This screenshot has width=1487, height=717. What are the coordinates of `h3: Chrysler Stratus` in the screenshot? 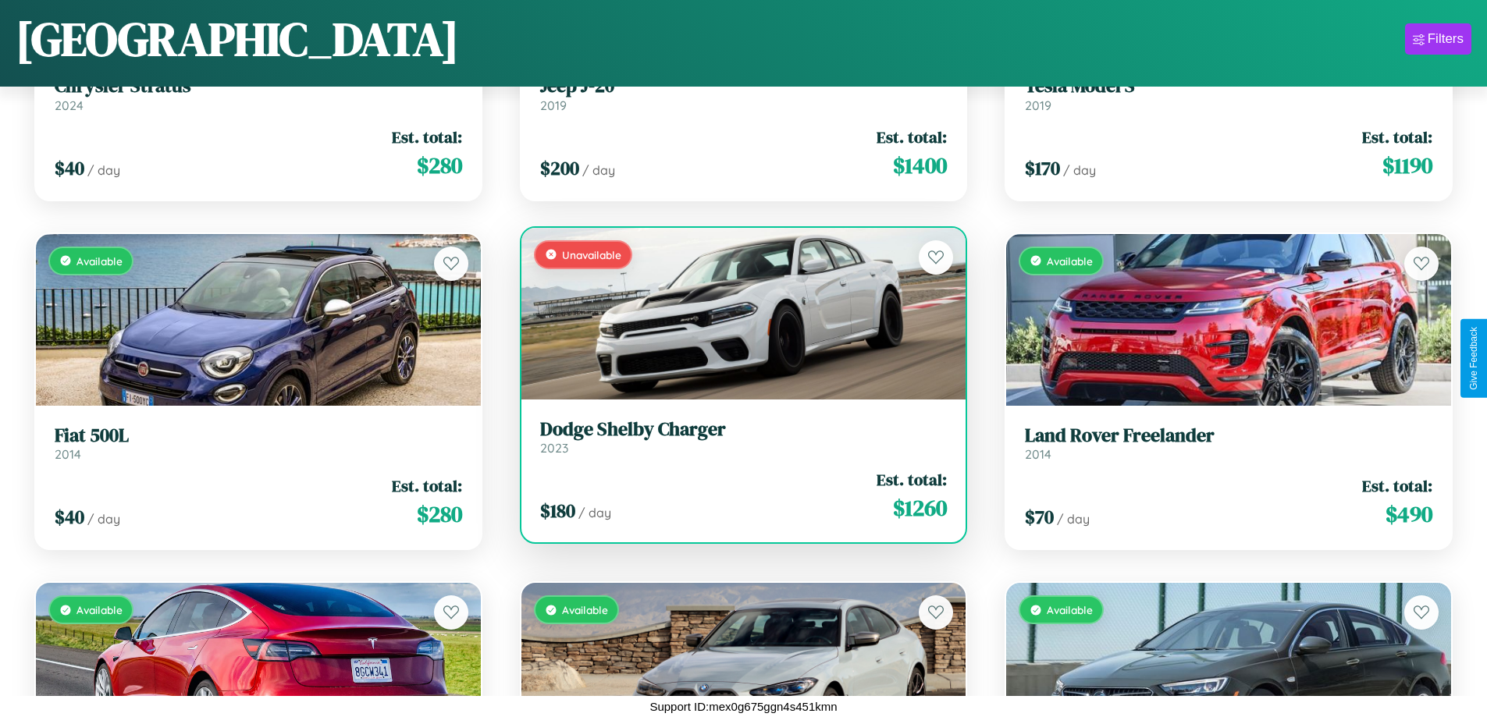 It's located at (258, 86).